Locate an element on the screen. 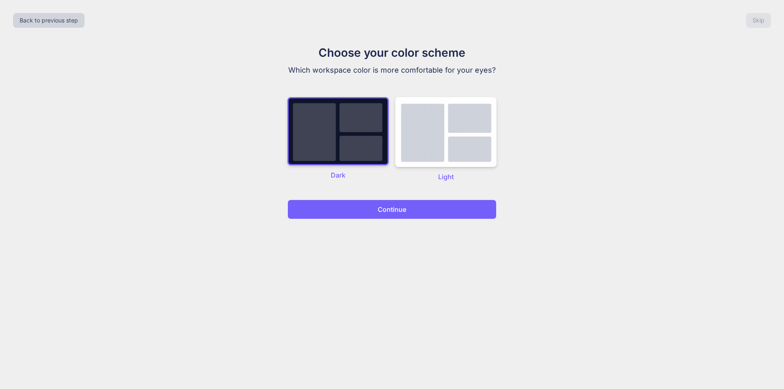  p: Light is located at coordinates (446, 177).